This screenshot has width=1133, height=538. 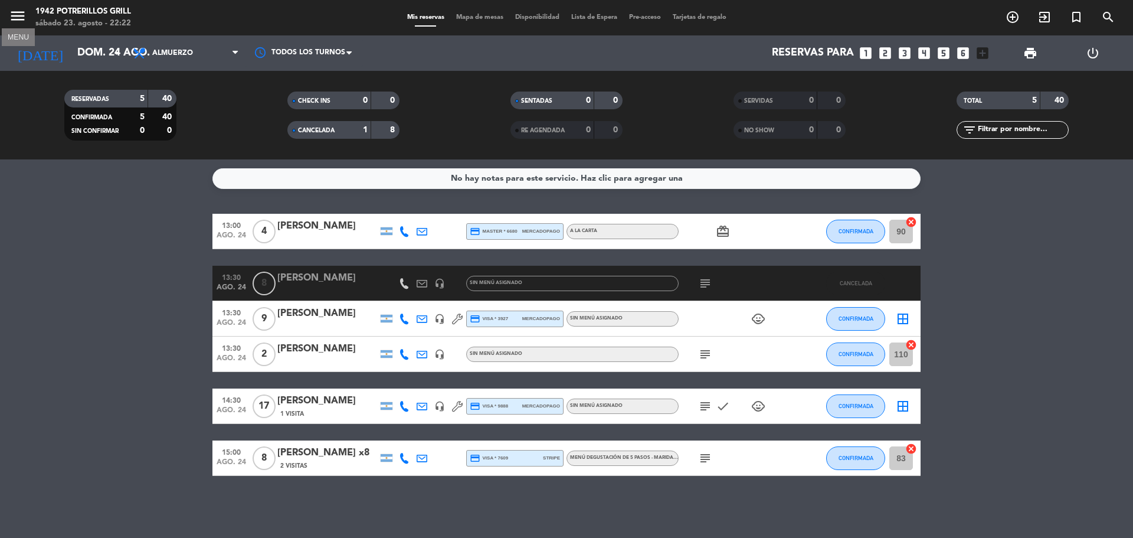 What do you see at coordinates (231, 451) in the screenshot?
I see `span: 15:00` at bounding box center [231, 451].